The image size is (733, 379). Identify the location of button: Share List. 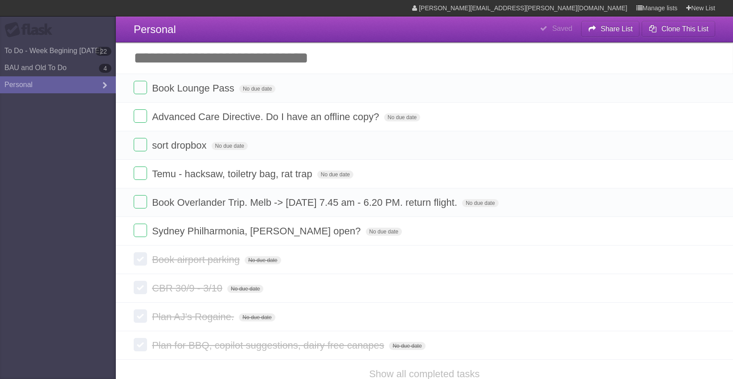
(611, 29).